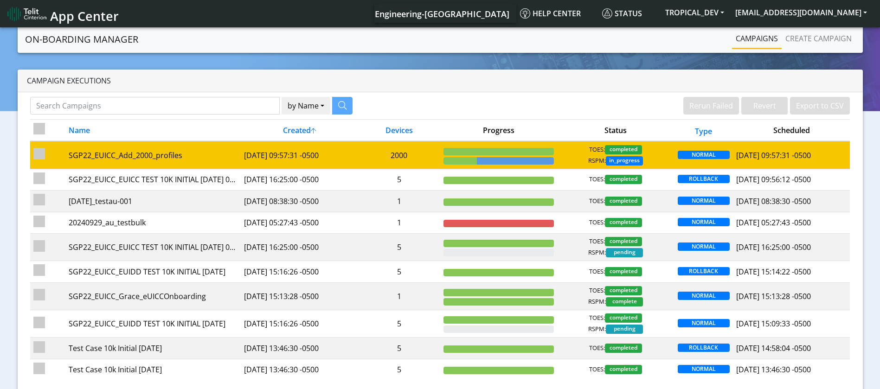 The width and height of the screenshot is (880, 389). What do you see at coordinates (525, 13) in the screenshot?
I see `img: knowledge.svg` at bounding box center [525, 13].